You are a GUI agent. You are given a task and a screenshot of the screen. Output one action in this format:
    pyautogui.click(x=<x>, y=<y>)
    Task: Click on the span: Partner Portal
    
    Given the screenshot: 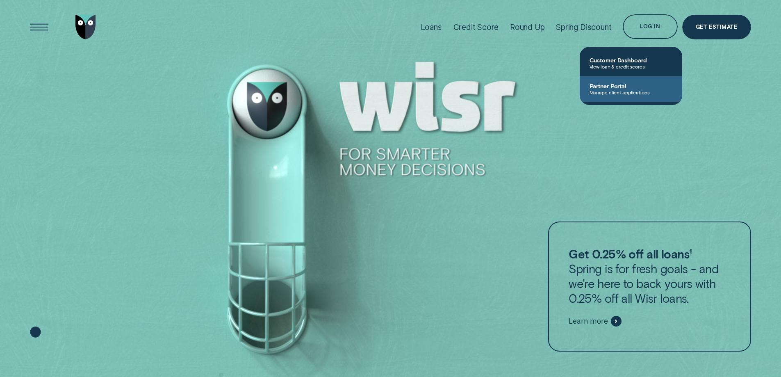 What is the action you would take?
    pyautogui.click(x=631, y=86)
    